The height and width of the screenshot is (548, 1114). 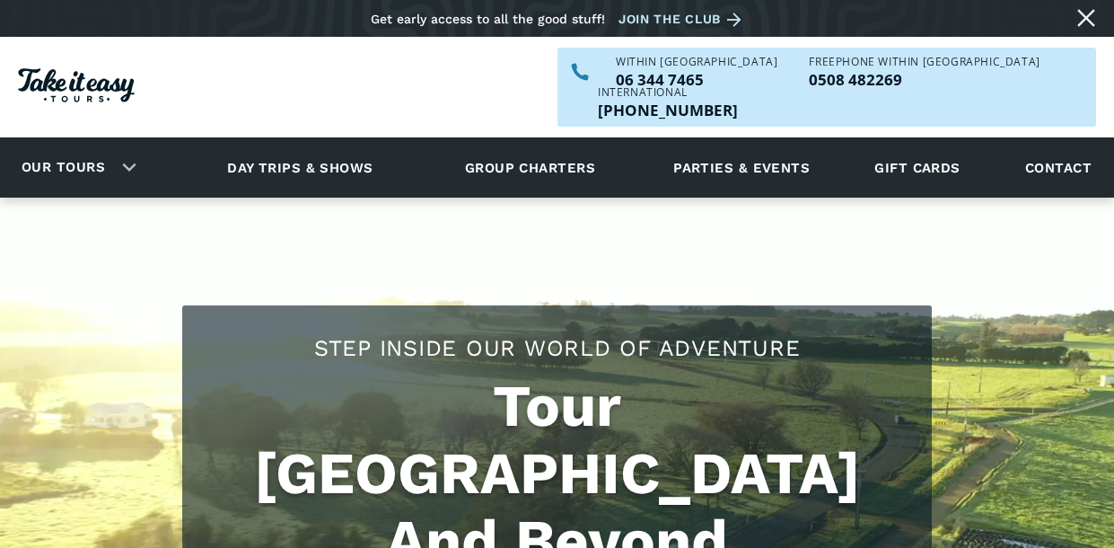 What do you see at coordinates (530, 167) in the screenshot?
I see `a: Group charters` at bounding box center [530, 167].